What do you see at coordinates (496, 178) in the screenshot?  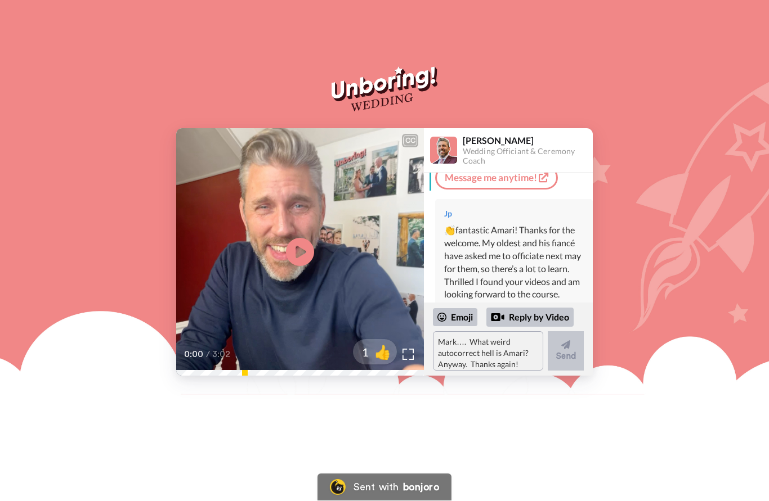 I see `a: Message me anytime!` at bounding box center [496, 178].